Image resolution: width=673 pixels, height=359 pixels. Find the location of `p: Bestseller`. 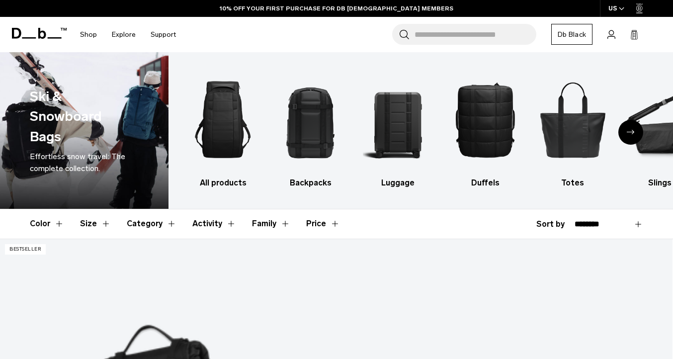

p: Bestseller is located at coordinates (25, 249).